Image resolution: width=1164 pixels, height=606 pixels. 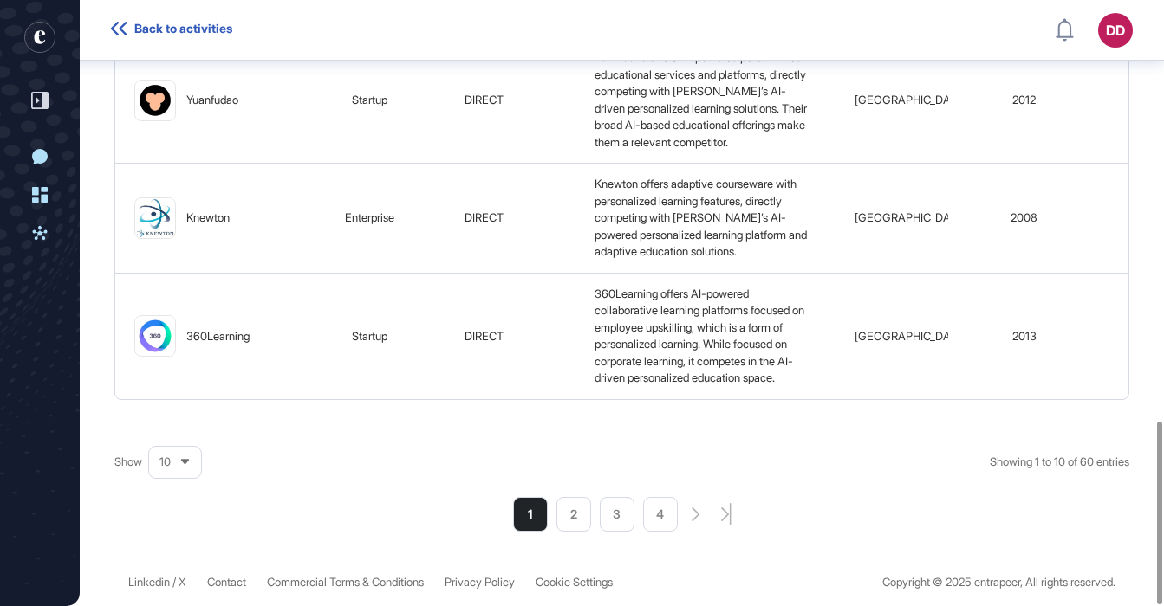 I want to click on span: Contact, so click(x=226, y=582).